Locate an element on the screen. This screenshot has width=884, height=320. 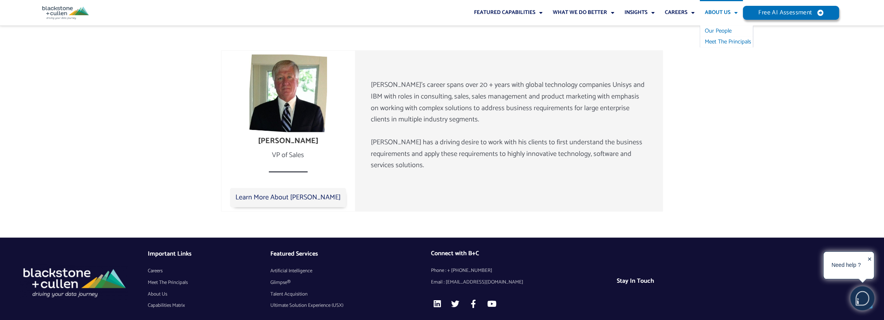
h4: Connect with B+C is located at coordinates (523, 253).